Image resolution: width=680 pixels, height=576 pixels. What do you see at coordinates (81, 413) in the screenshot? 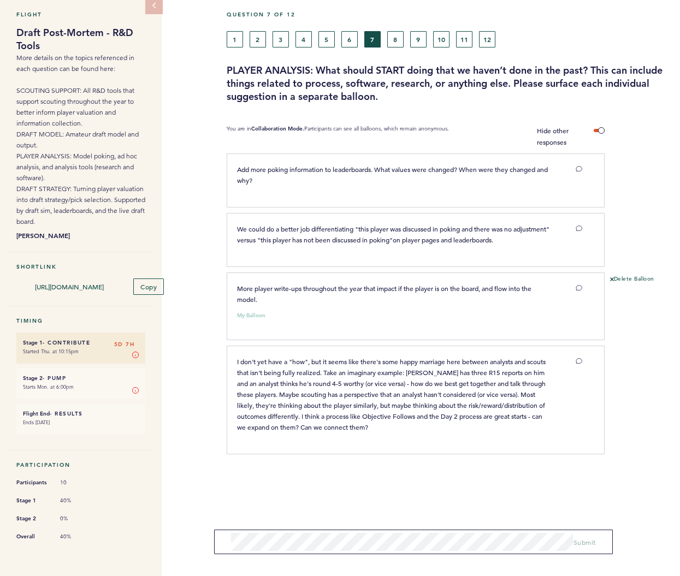
I see `h6: - Results` at bounding box center [81, 413].